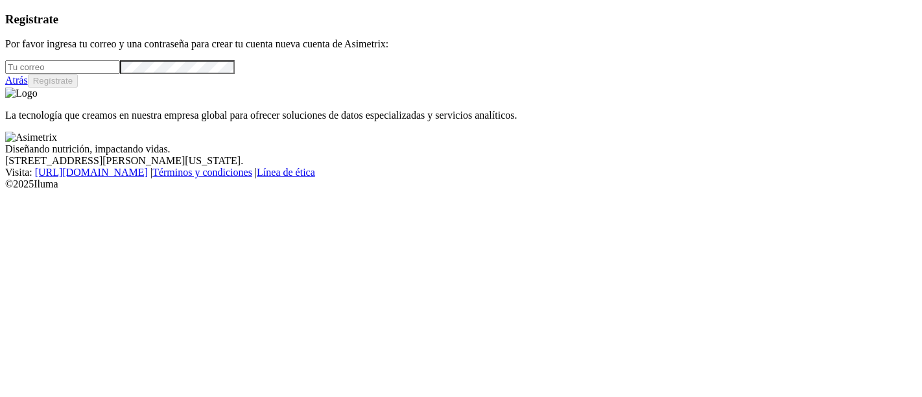 This screenshot has height=397, width=922. I want to click on a: Atrás, so click(16, 80).